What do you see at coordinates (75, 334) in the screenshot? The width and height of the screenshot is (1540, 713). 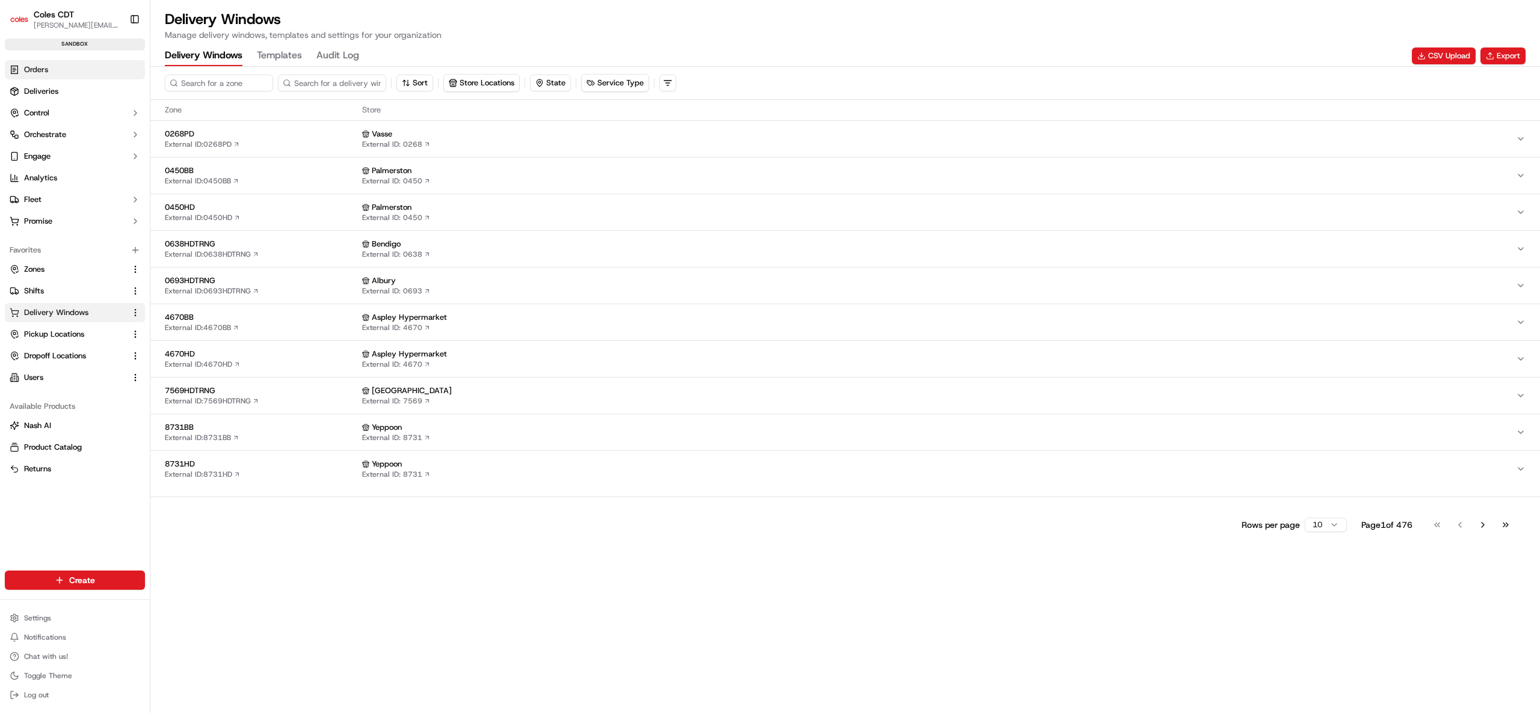 I see `button: Pickup Locations` at bounding box center [75, 334].